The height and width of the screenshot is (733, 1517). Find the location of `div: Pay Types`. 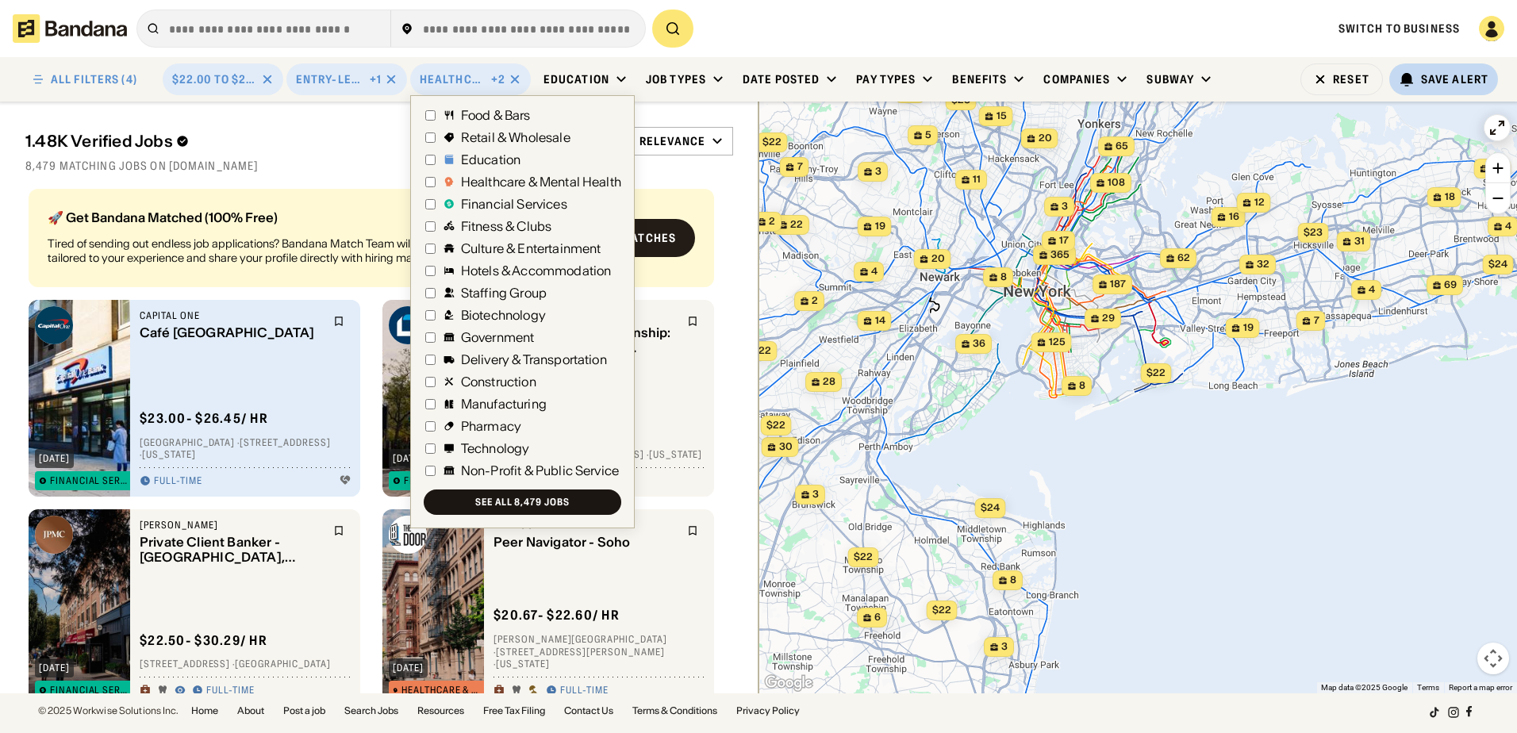

div: Pay Types is located at coordinates (885, 79).